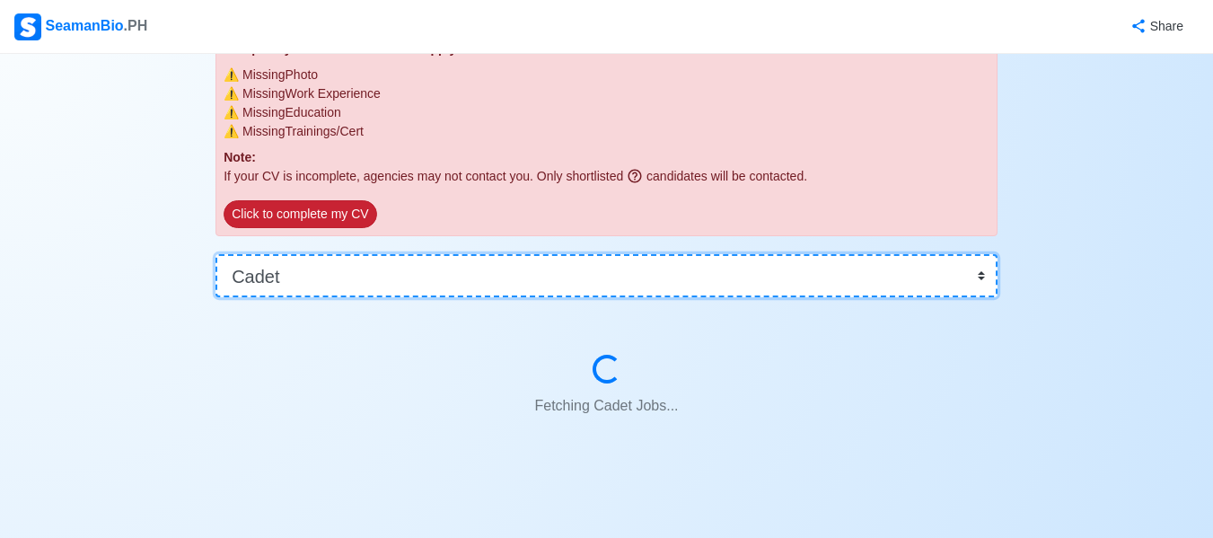 The width and height of the screenshot is (1213, 538). Describe the element at coordinates (300, 214) in the screenshot. I see `button: Click to complete my CV` at that location.